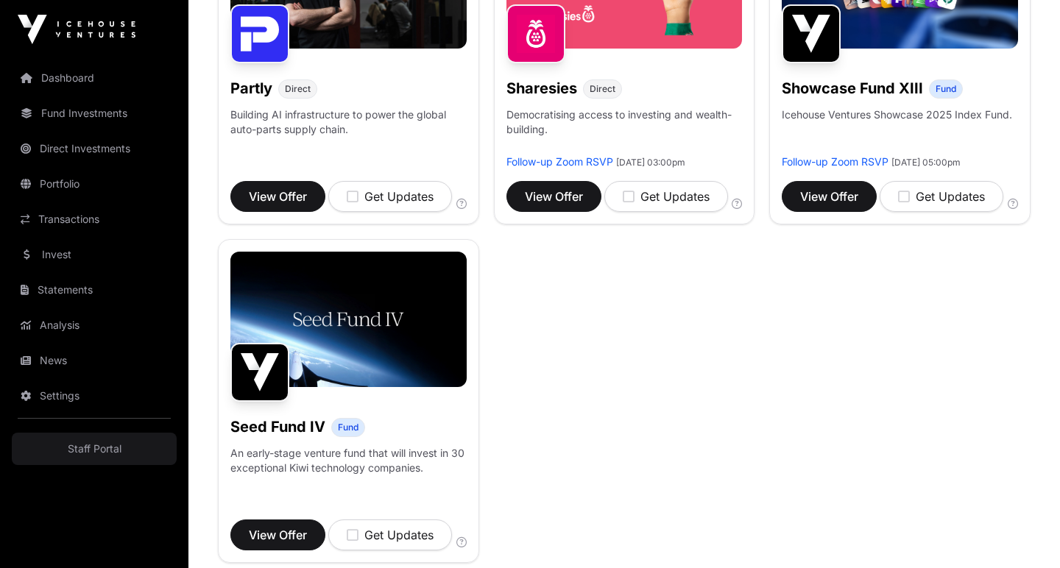  What do you see at coordinates (277, 427) in the screenshot?
I see `h1: Seed Fund IV` at bounding box center [277, 427].